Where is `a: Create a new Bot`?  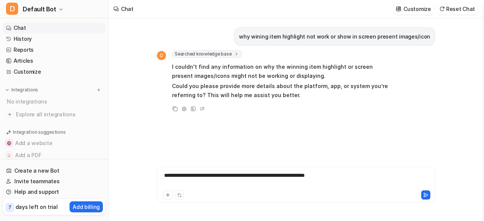 a: Create a new Bot is located at coordinates (54, 171).